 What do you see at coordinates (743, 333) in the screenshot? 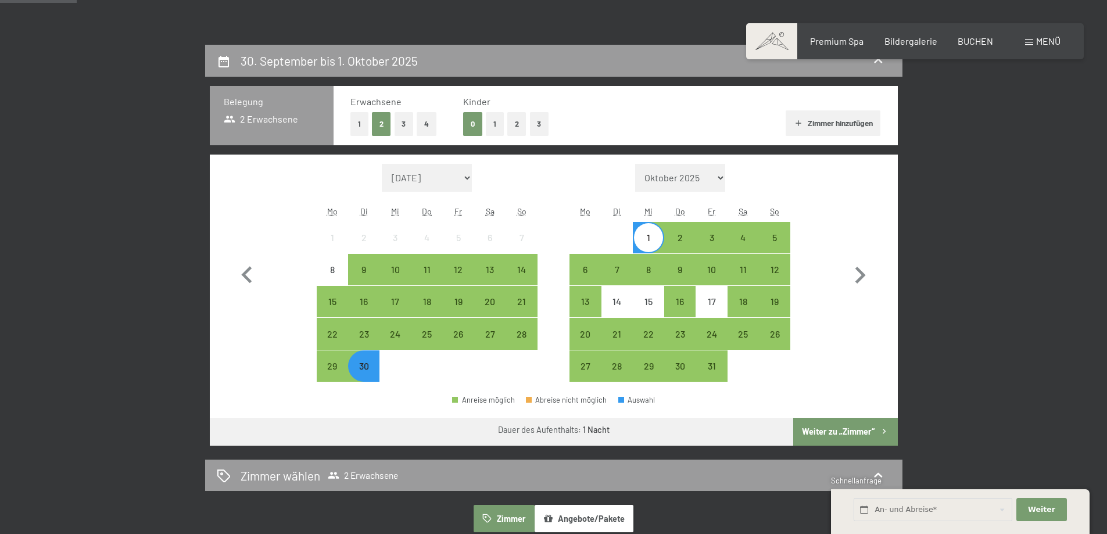
I see `div: Sat Oct 25 2025` at bounding box center [743, 333].